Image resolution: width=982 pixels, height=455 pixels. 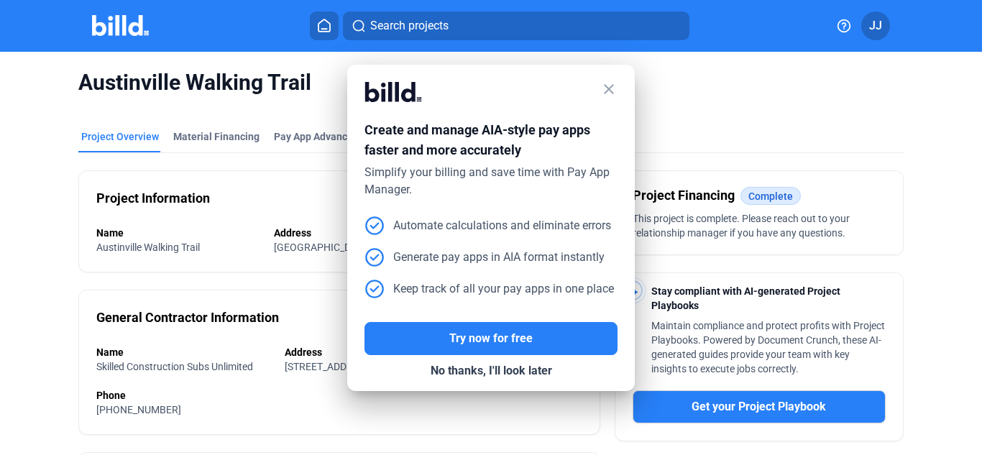 What do you see at coordinates (216, 137) in the screenshot?
I see `div: Material Financing` at bounding box center [216, 137].